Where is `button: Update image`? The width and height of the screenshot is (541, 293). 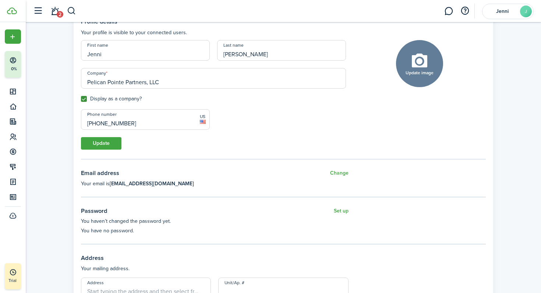
button: Update image is located at coordinates (419, 64).